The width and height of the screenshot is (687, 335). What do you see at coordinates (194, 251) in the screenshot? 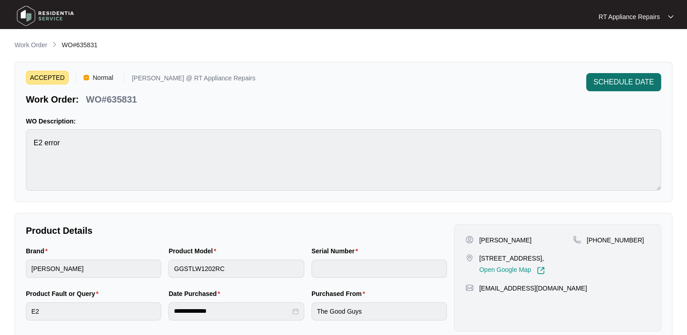
I see `label: Product Model` at bounding box center [194, 251].